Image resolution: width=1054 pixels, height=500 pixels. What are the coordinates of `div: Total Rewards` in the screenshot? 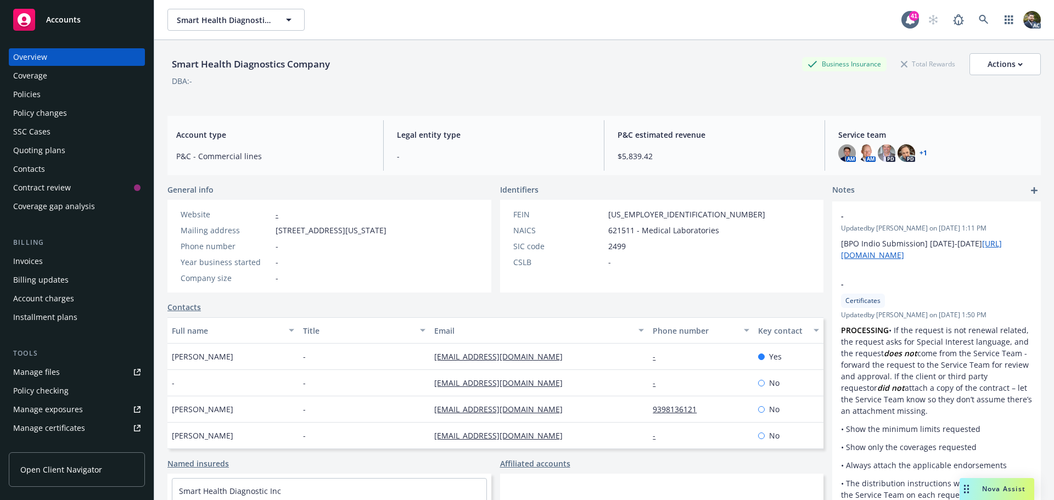 It's located at (927, 64).